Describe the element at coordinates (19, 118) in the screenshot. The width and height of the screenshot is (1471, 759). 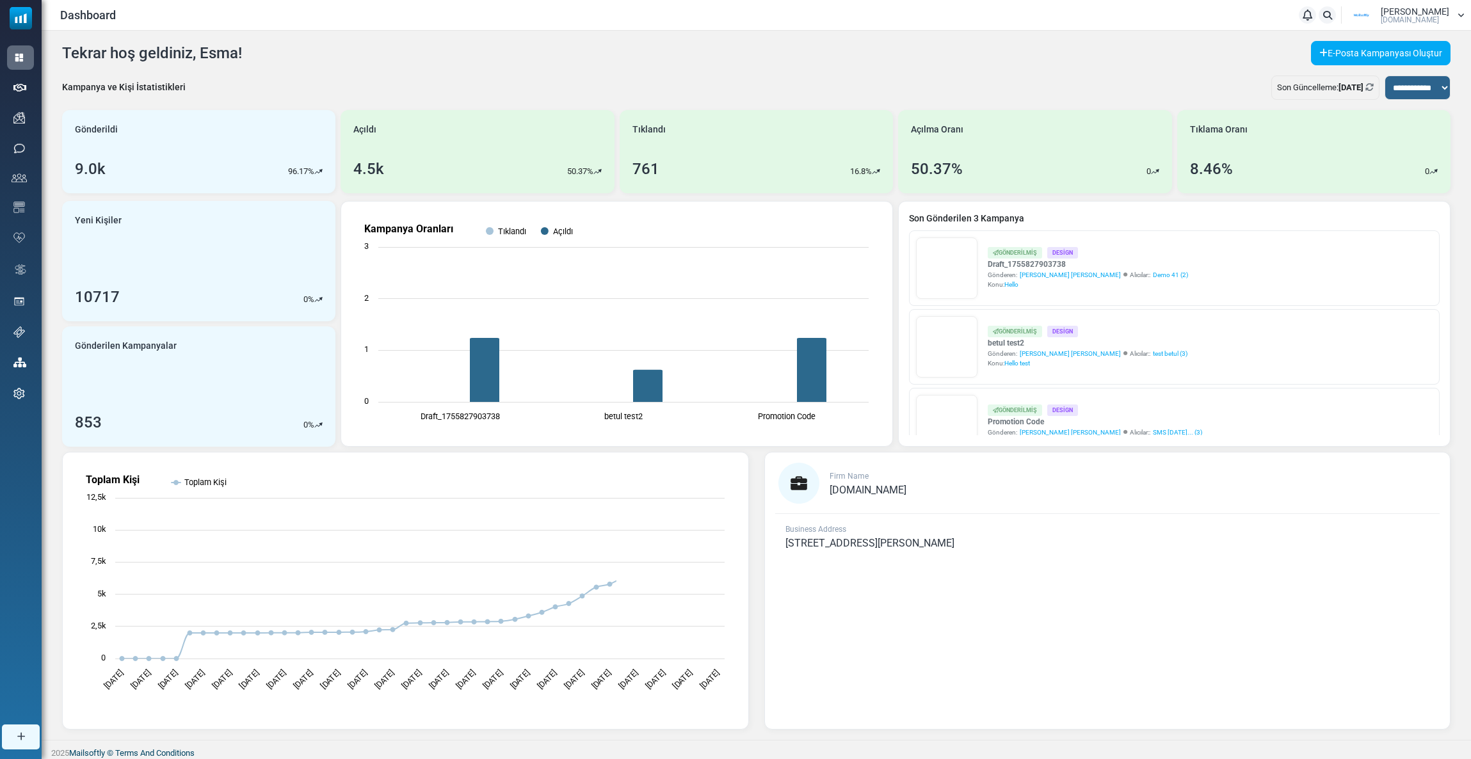
I see `img: campaigns-icon.png` at that location.